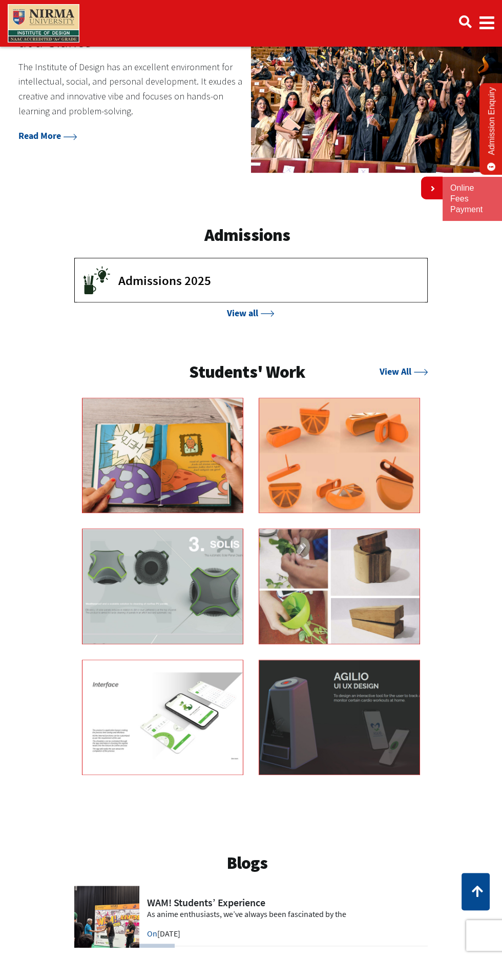 The height and width of the screenshot is (958, 502). Describe the element at coordinates (248, 862) in the screenshot. I see `h3: Blogs` at that location.